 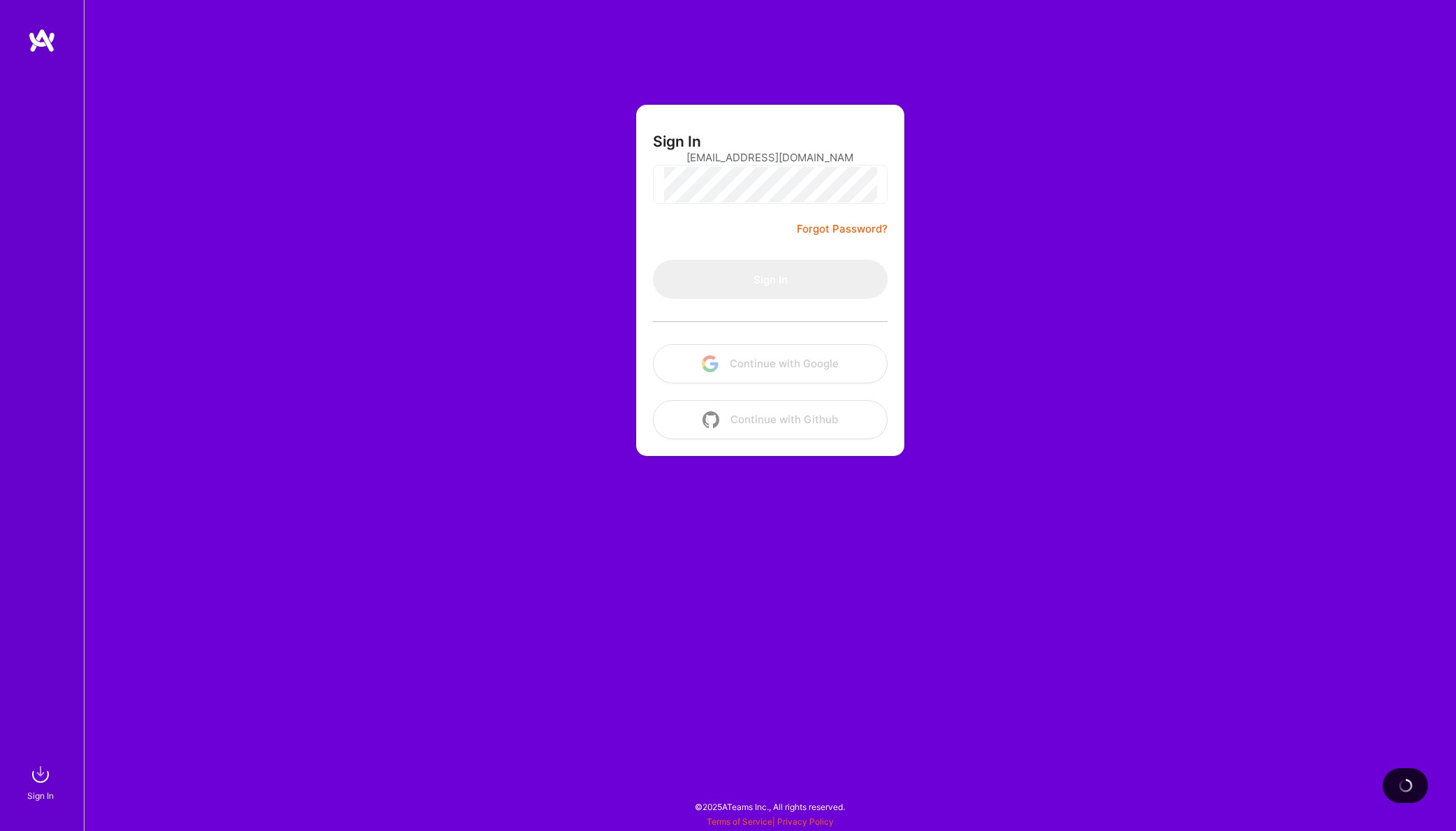 I want to click on a: Terms of Service, so click(x=739, y=821).